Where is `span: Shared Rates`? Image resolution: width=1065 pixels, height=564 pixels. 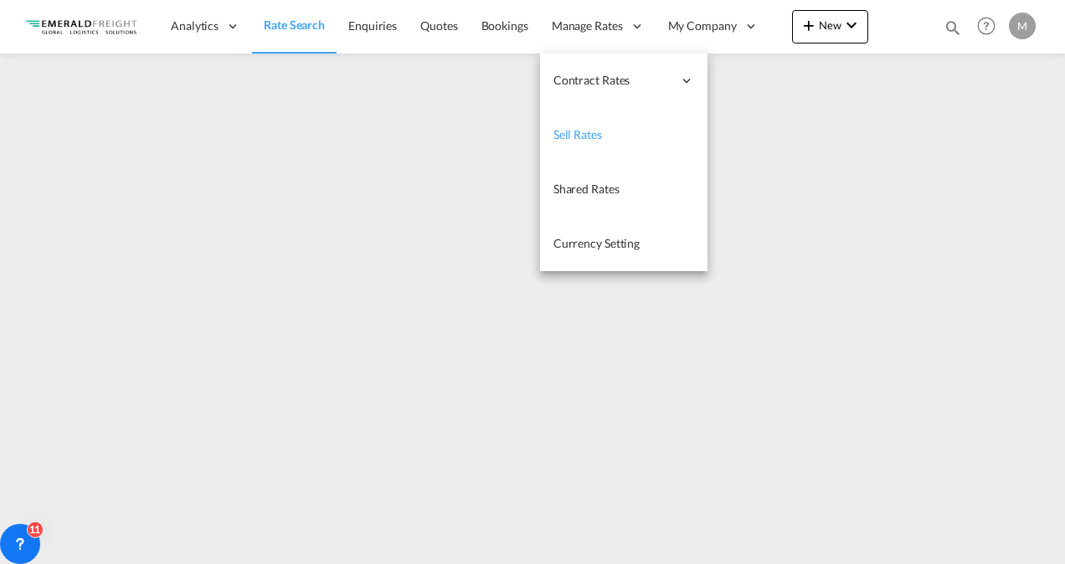
span: Shared Rates is located at coordinates (586, 188).